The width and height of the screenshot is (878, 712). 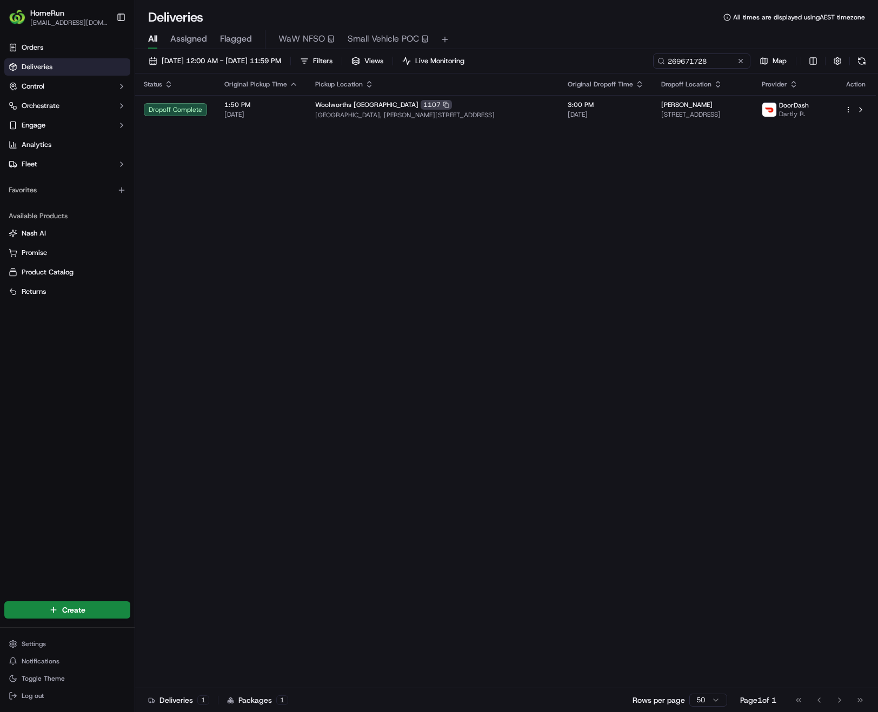 I want to click on button: Control, so click(x=67, y=86).